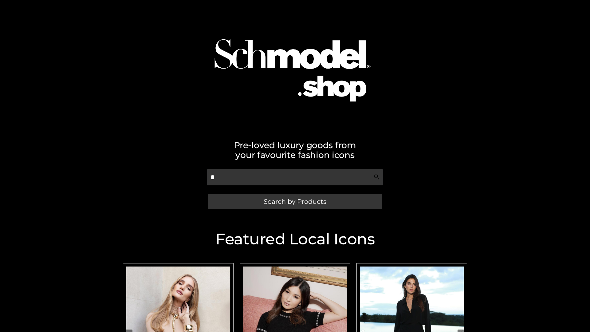 The height and width of the screenshot is (332, 590). What do you see at coordinates (295, 201) in the screenshot?
I see `span: Search by Products` at bounding box center [295, 201].